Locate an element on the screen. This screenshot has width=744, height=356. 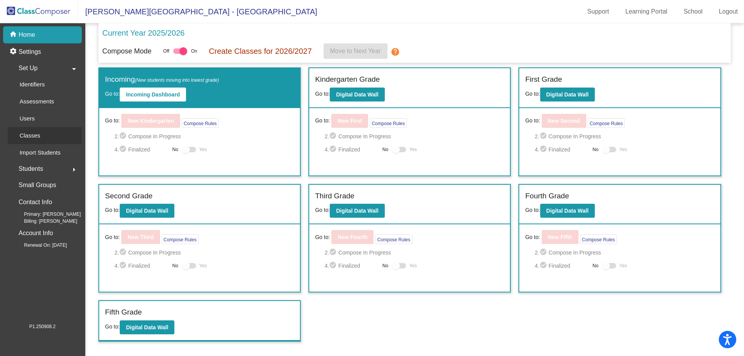
p: Create Classes for 2026/2027 is located at coordinates (261, 51).